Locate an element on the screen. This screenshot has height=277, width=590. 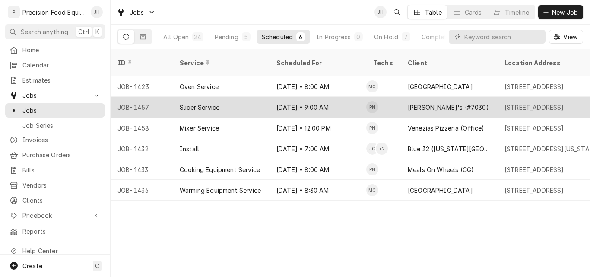
button: New Job is located at coordinates (561, 12).